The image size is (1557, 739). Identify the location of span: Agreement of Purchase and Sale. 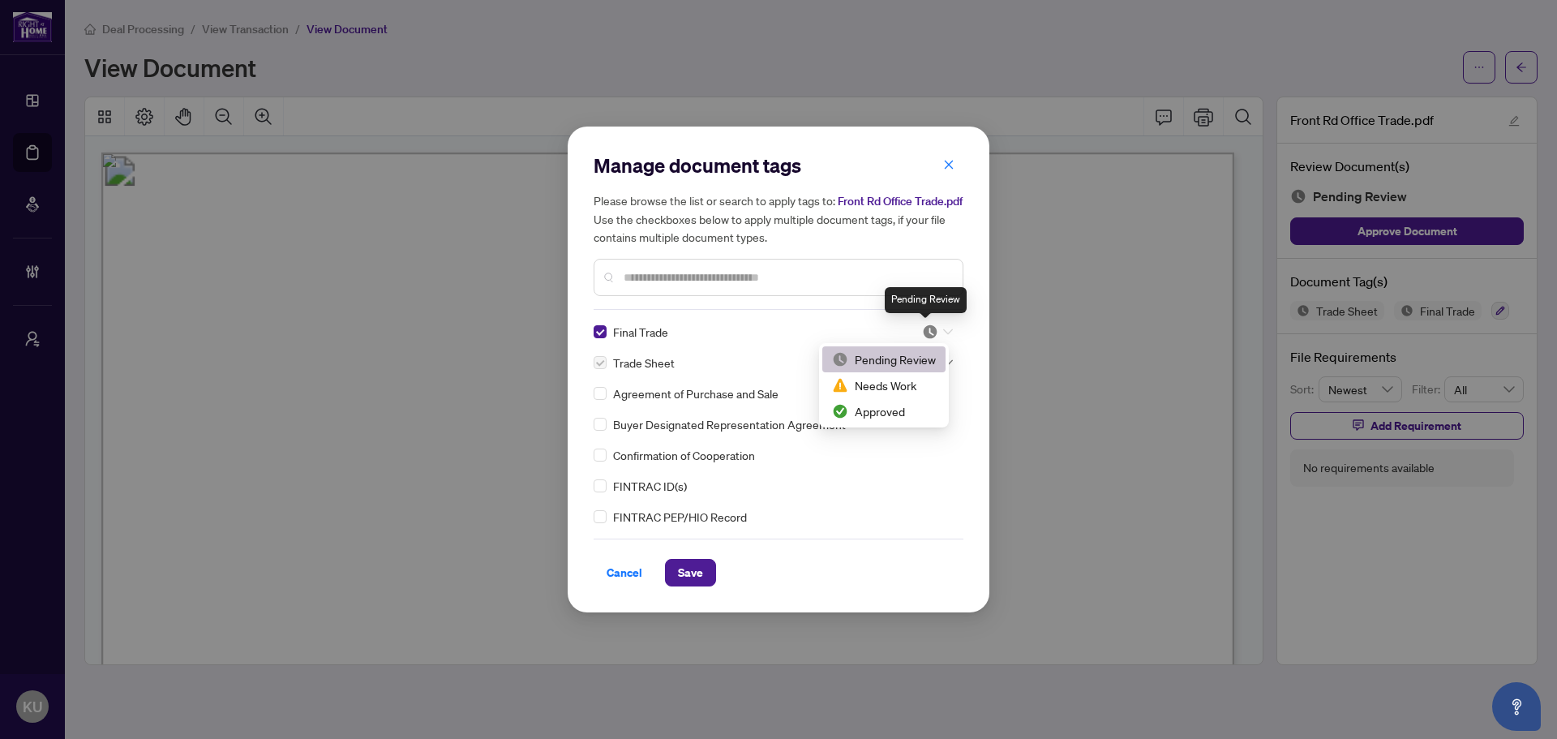
(696, 393).